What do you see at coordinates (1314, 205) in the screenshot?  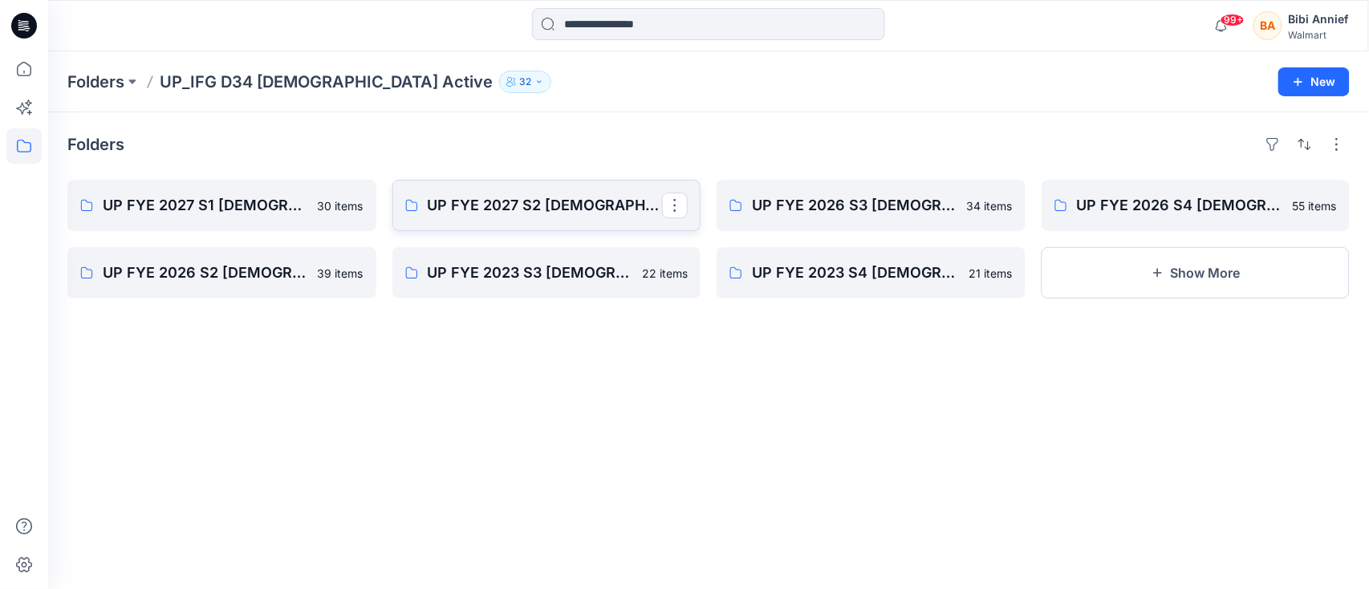 I see `p: 55 items` at bounding box center [1314, 205].